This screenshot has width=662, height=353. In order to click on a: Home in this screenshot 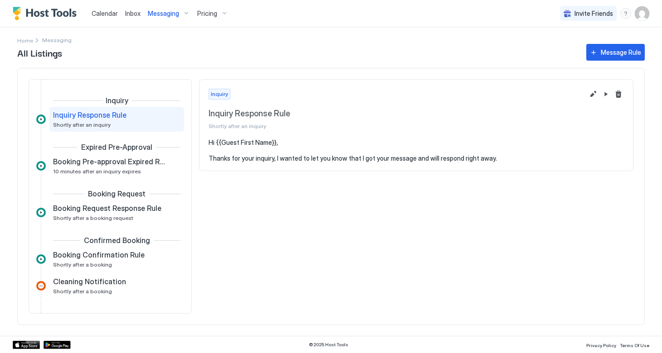, I will do `click(25, 40)`.